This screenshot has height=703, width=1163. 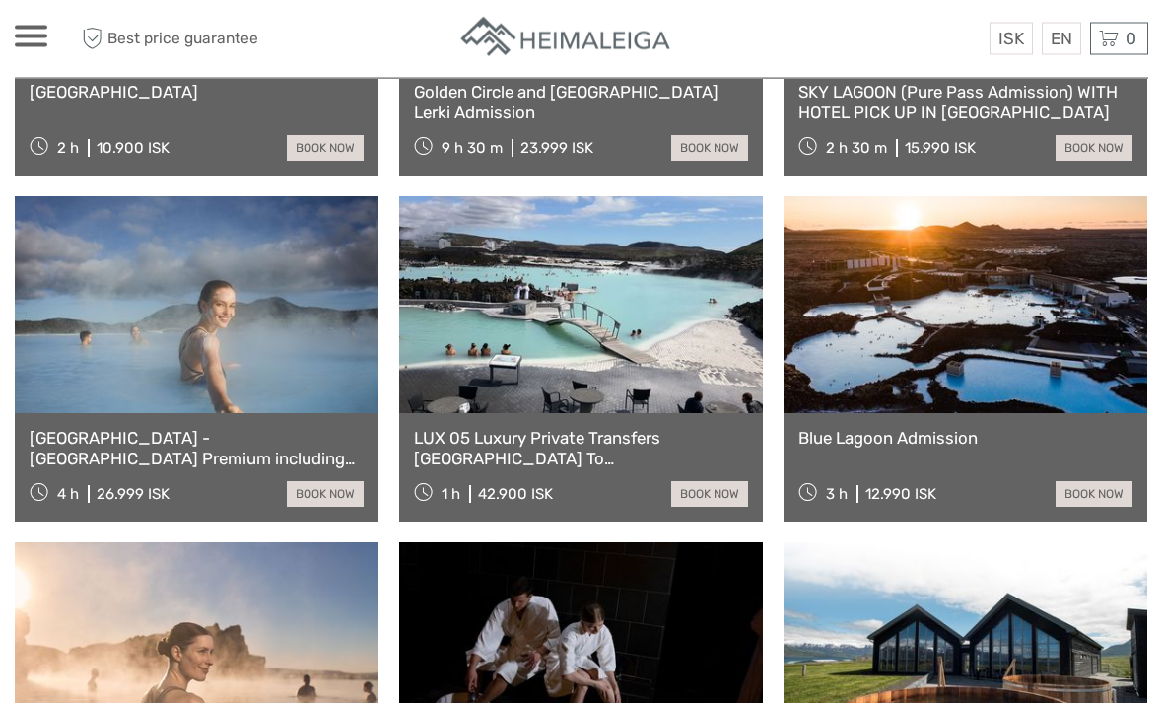 What do you see at coordinates (965, 439) in the screenshot?
I see `a: Blue Lagoon Admission` at bounding box center [965, 439].